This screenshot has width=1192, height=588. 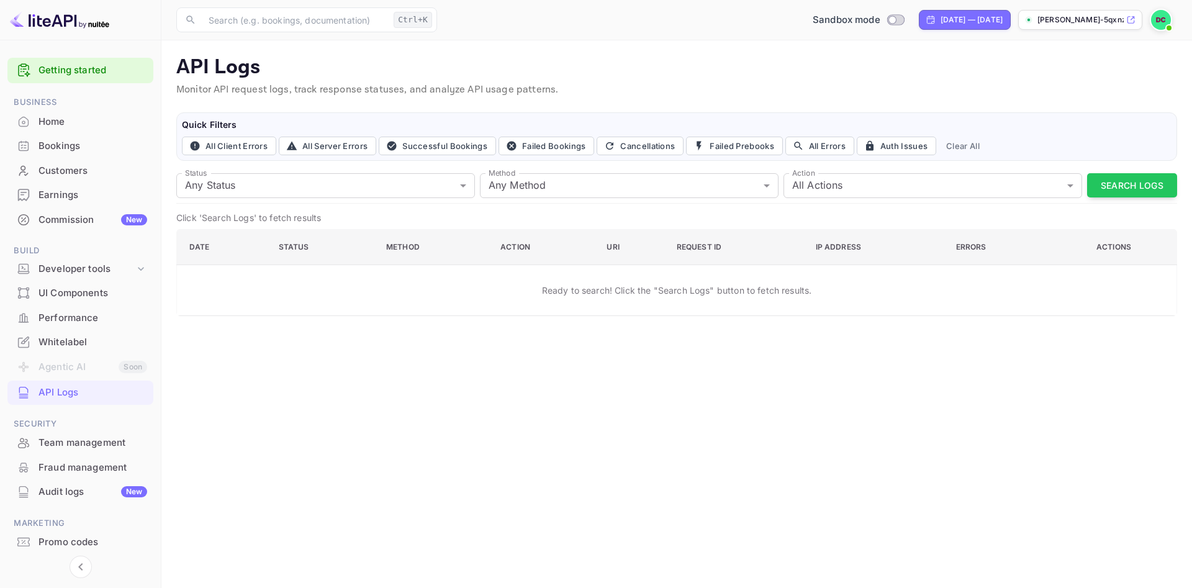 What do you see at coordinates (858, 20) in the screenshot?
I see `div: Switch to Production mode` at bounding box center [858, 20].